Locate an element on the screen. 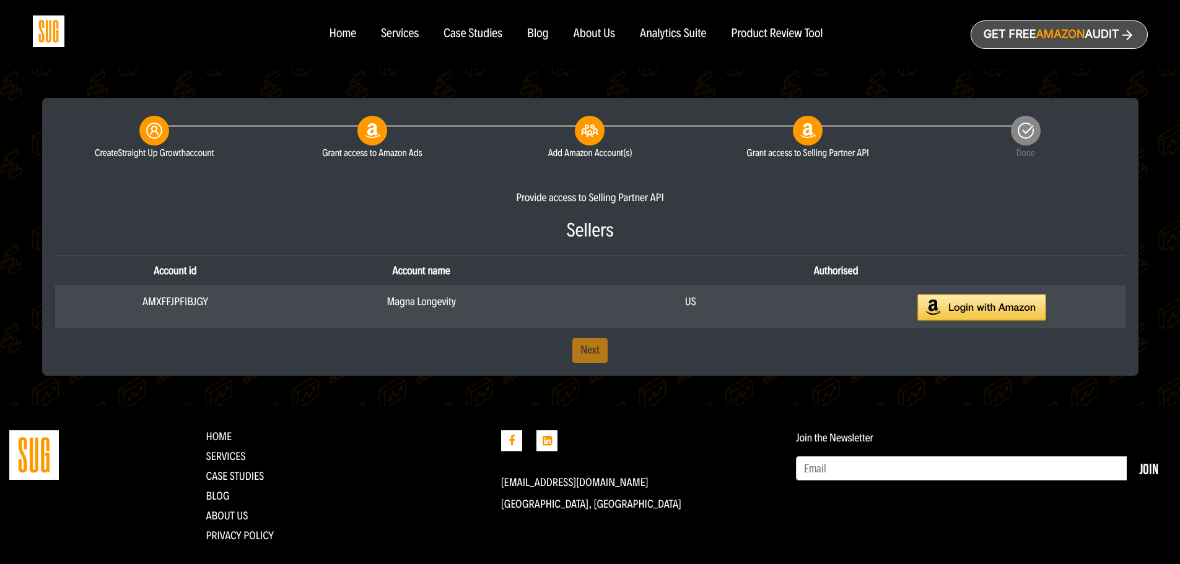 The image size is (1180, 564). img: Sug is located at coordinates (48, 31).